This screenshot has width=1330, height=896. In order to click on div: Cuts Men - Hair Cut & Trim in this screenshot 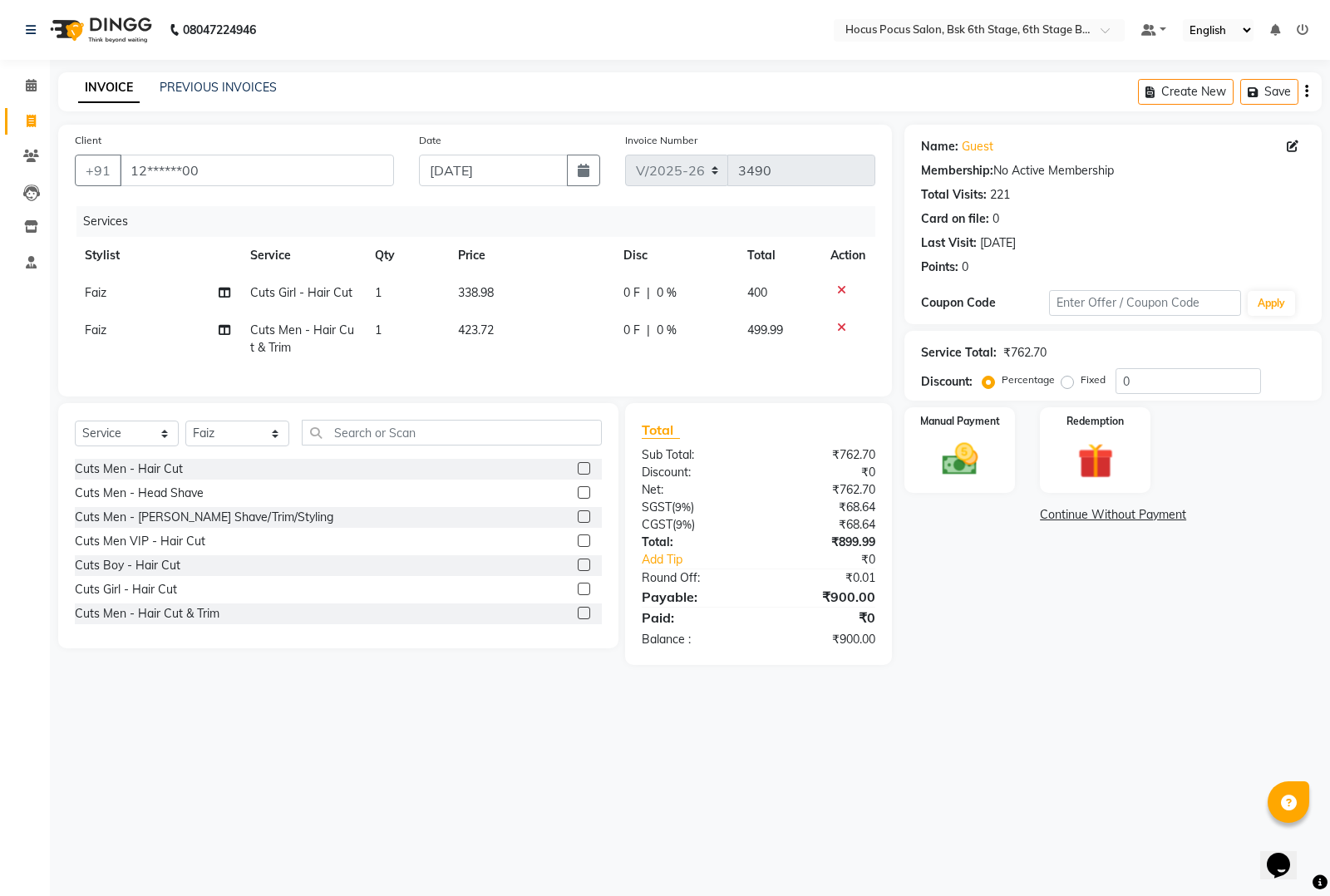, I will do `click(147, 614)`.